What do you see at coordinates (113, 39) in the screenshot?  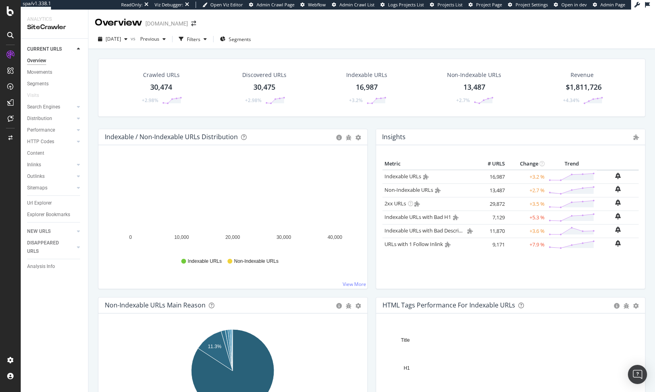 I see `span: 2025 Oct. 5th` at bounding box center [113, 39].